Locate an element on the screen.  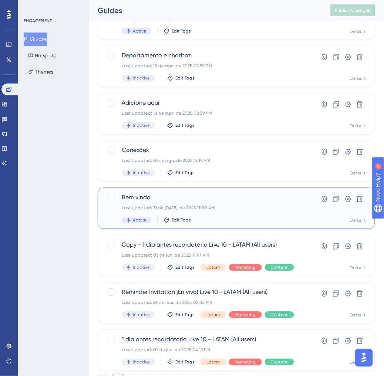
button: Guides is located at coordinates (35, 39).